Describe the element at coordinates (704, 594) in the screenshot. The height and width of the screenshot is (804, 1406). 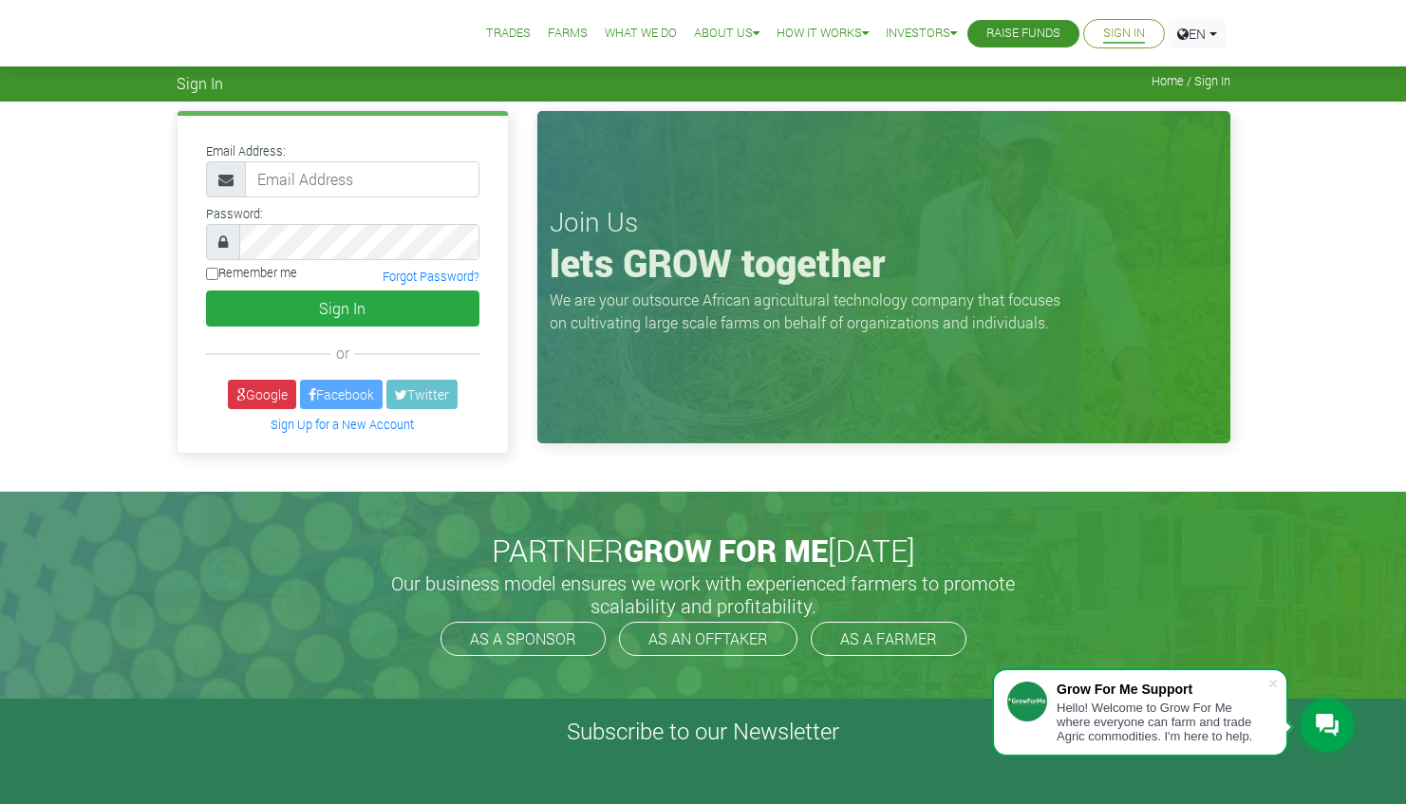
I see `h5: Our business model ensures we work with experienced farmers to promote scalability and profitabil...` at that location.